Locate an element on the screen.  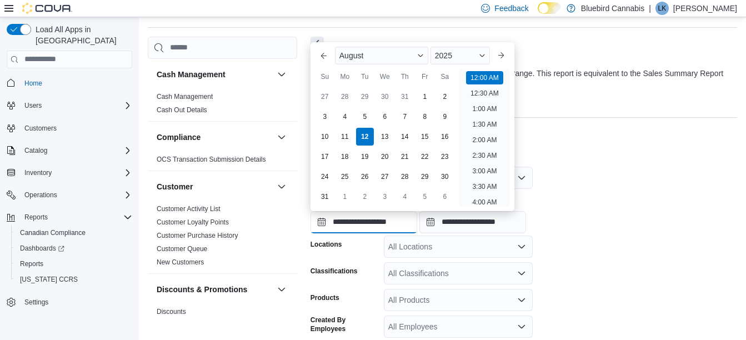
label: Classifications is located at coordinates (334, 271).